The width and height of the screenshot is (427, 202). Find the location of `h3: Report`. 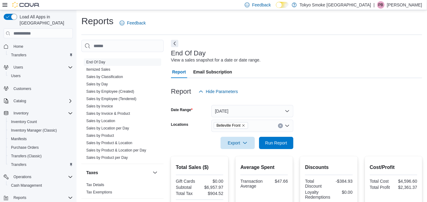

h3: Report is located at coordinates (181, 91).